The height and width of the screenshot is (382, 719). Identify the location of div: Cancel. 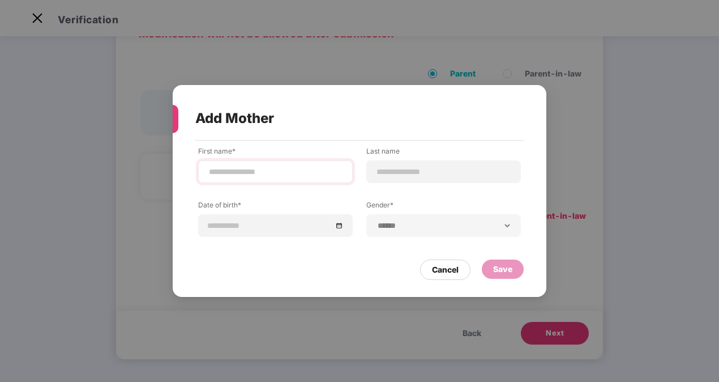
(445, 269).